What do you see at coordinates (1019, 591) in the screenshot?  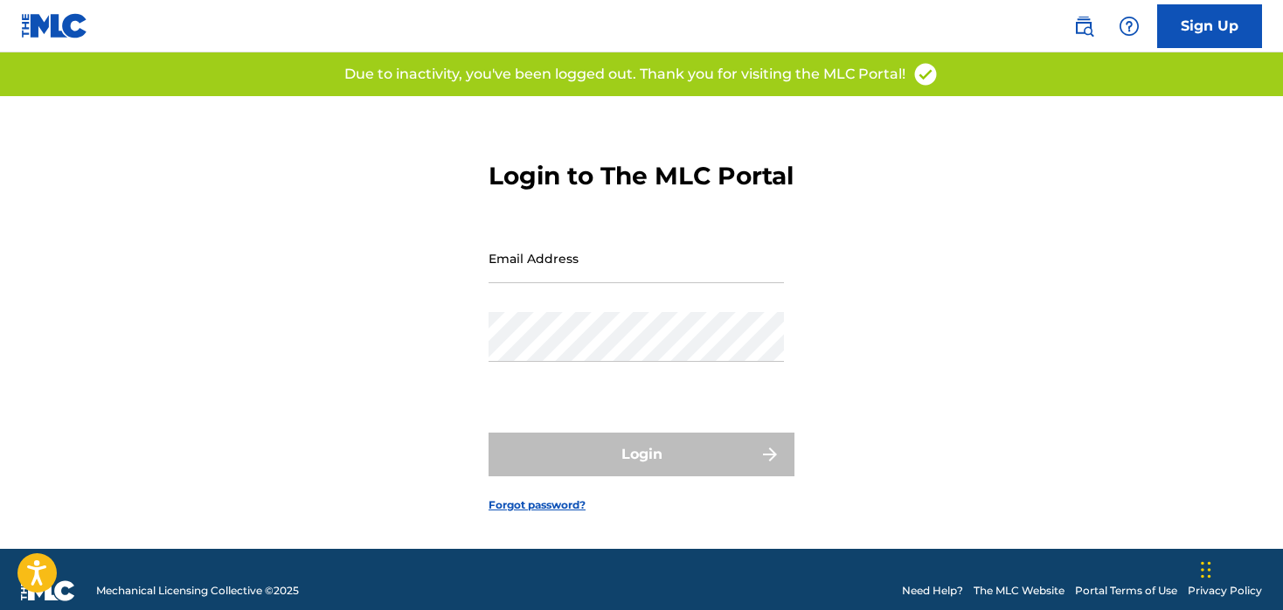 I see `a: The MLC Website` at bounding box center [1019, 591].